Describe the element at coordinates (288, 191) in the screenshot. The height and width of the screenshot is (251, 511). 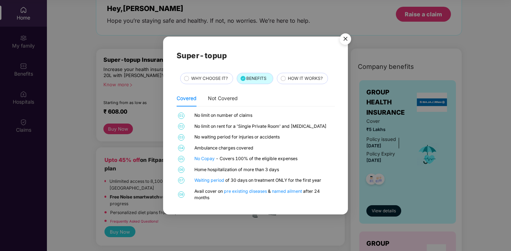
I see `a: named ailment` at that location.